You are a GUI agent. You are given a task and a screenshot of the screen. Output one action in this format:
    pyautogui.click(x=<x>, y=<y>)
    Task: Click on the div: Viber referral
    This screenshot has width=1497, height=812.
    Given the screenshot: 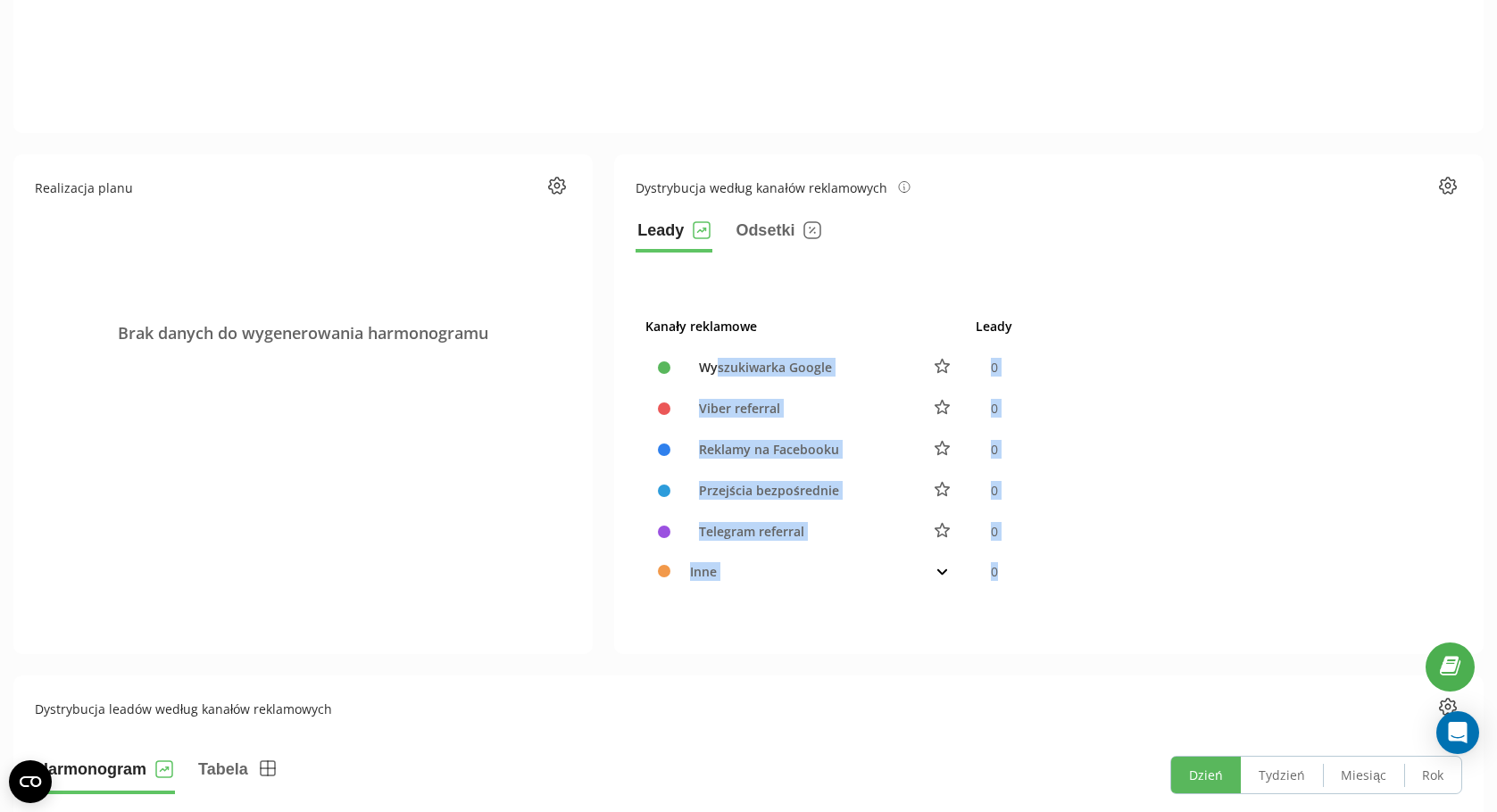 What is the action you would take?
    pyautogui.click(x=799, y=408)
    